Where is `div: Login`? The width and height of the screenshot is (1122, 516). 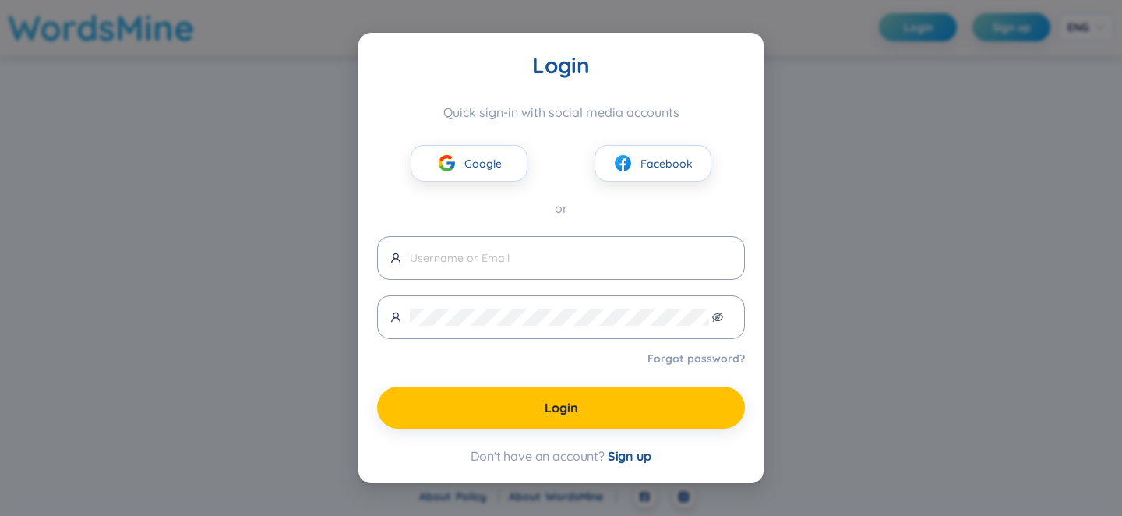
div: Login is located at coordinates (561, 65).